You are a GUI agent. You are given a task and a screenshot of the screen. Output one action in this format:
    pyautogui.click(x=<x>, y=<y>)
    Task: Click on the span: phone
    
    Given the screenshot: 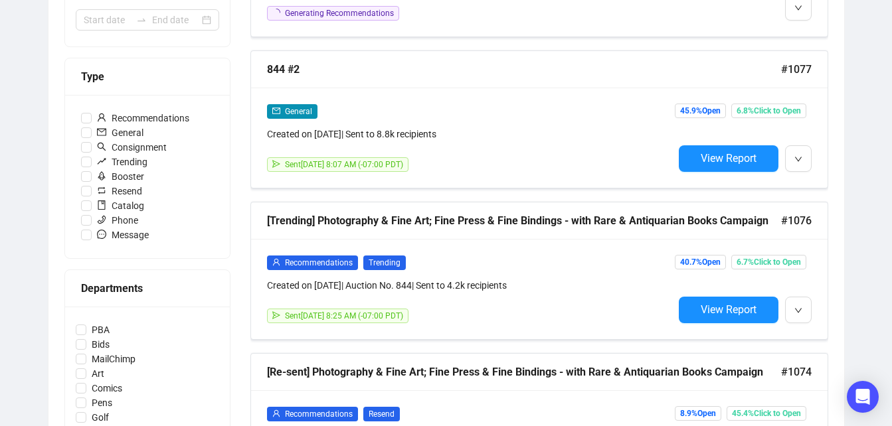 What is the action you would take?
    pyautogui.click(x=102, y=220)
    